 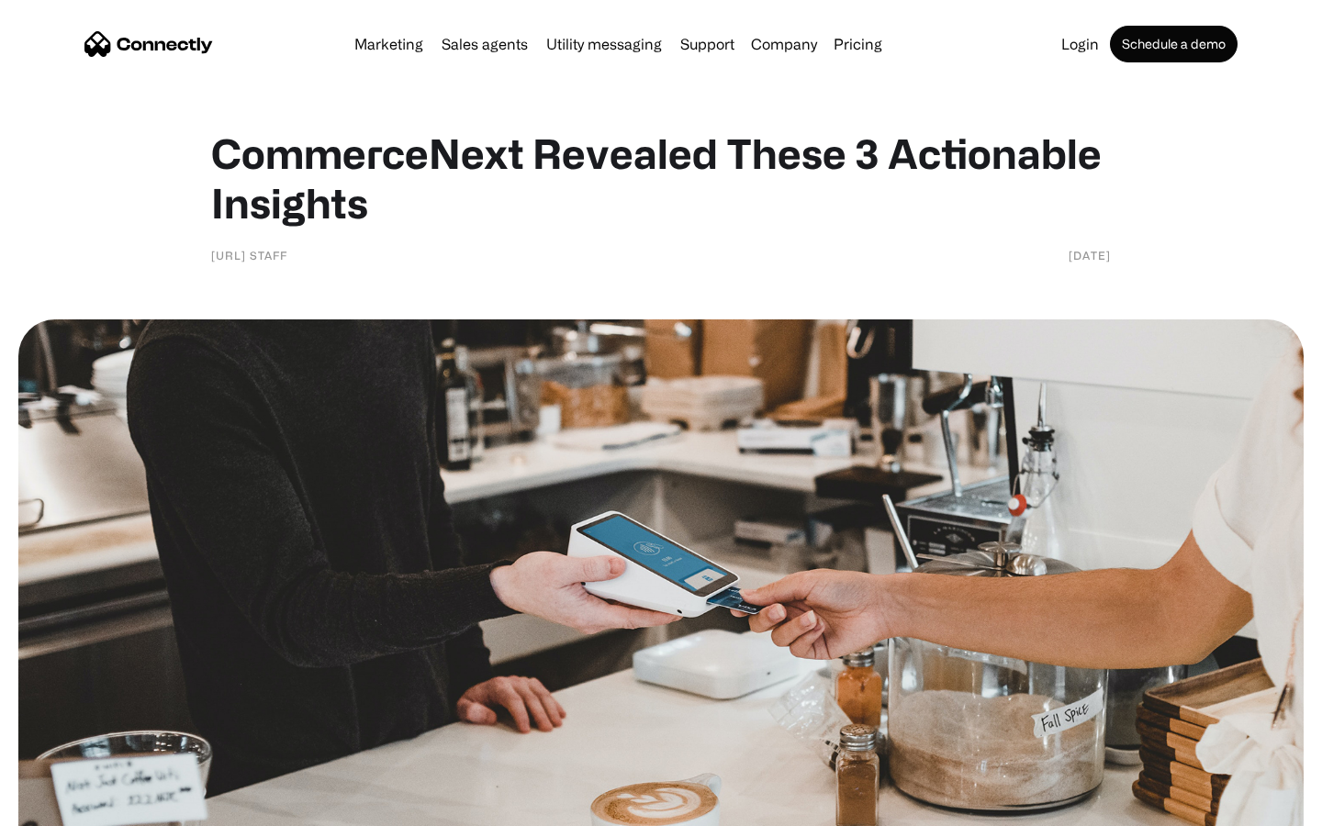 What do you see at coordinates (604, 44) in the screenshot?
I see `a: Utility messaging` at bounding box center [604, 44].